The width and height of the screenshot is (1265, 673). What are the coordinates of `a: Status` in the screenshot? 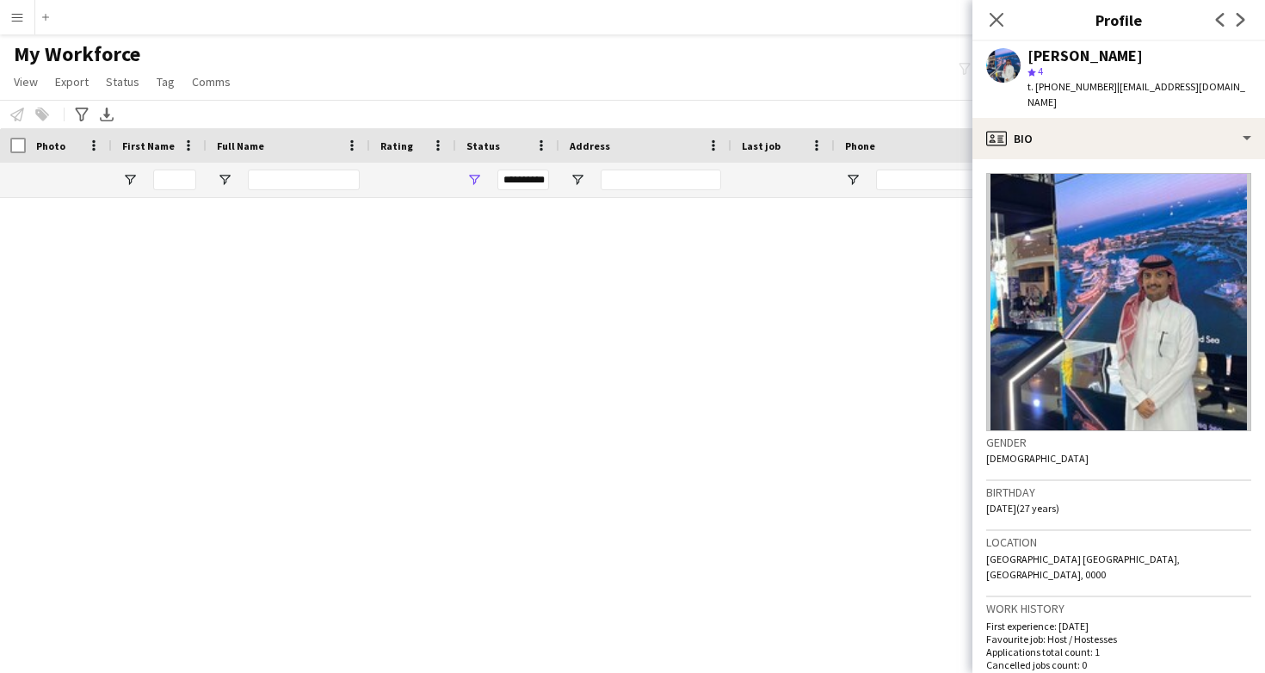 It's located at (122, 82).